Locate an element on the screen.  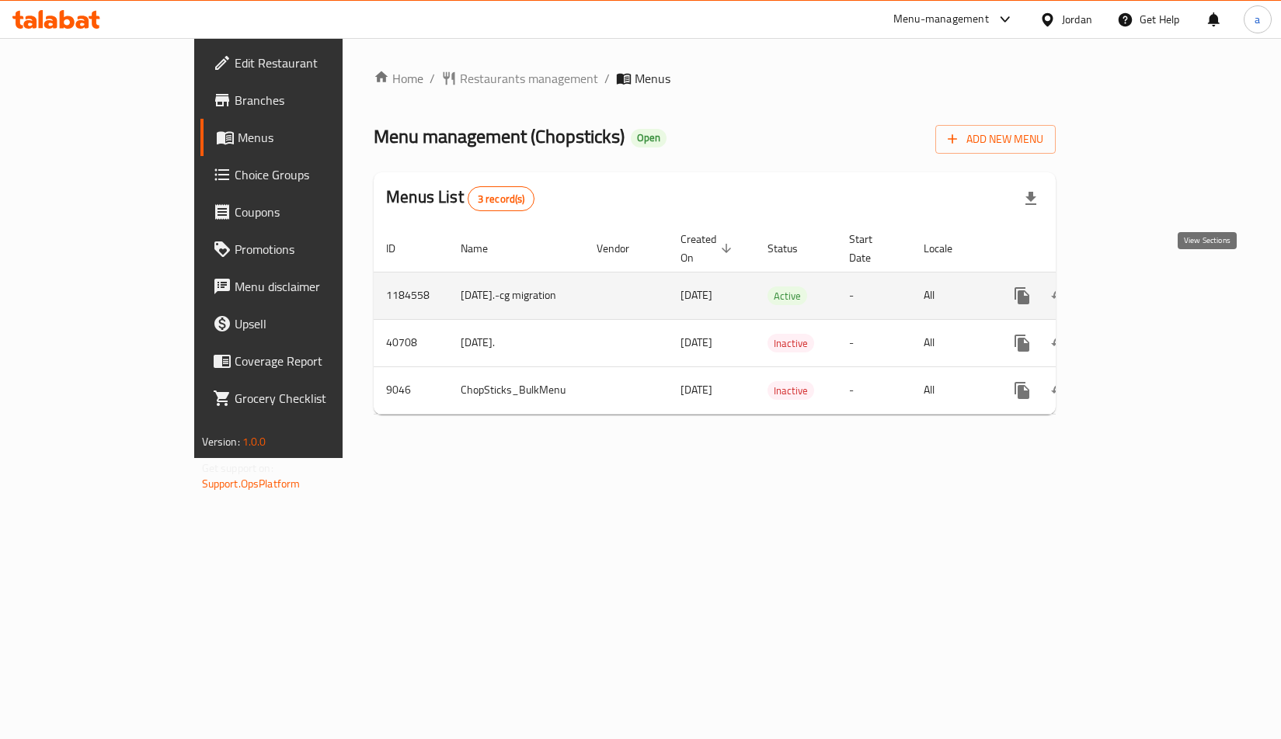
td: 9046 is located at coordinates (411, 390).